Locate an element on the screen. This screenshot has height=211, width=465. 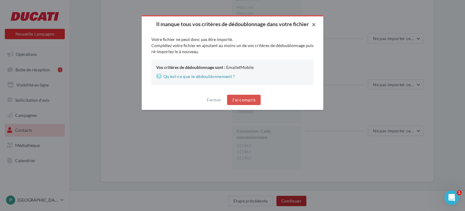
a: Qu'est-ce que le dédoublonnement ? is located at coordinates (197, 76).